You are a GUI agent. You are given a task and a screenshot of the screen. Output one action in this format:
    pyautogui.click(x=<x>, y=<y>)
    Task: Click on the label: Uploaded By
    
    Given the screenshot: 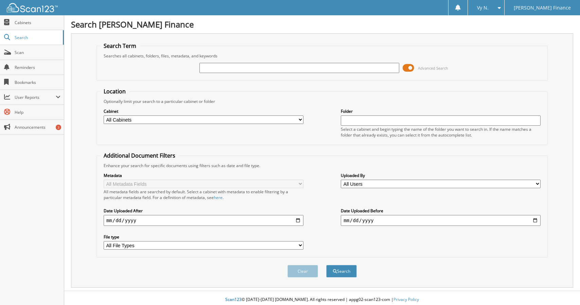 What is the action you would take?
    pyautogui.click(x=441, y=175)
    